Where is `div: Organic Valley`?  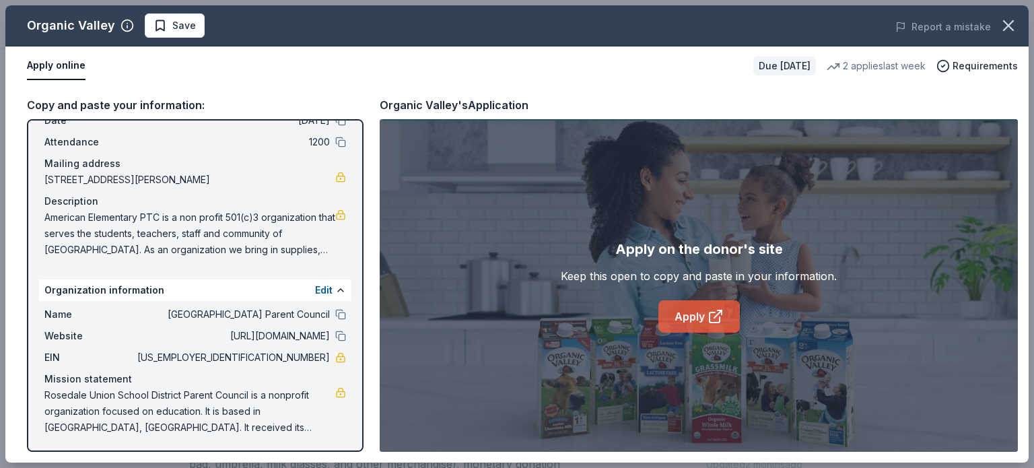
div: Organic Valley is located at coordinates (71, 26).